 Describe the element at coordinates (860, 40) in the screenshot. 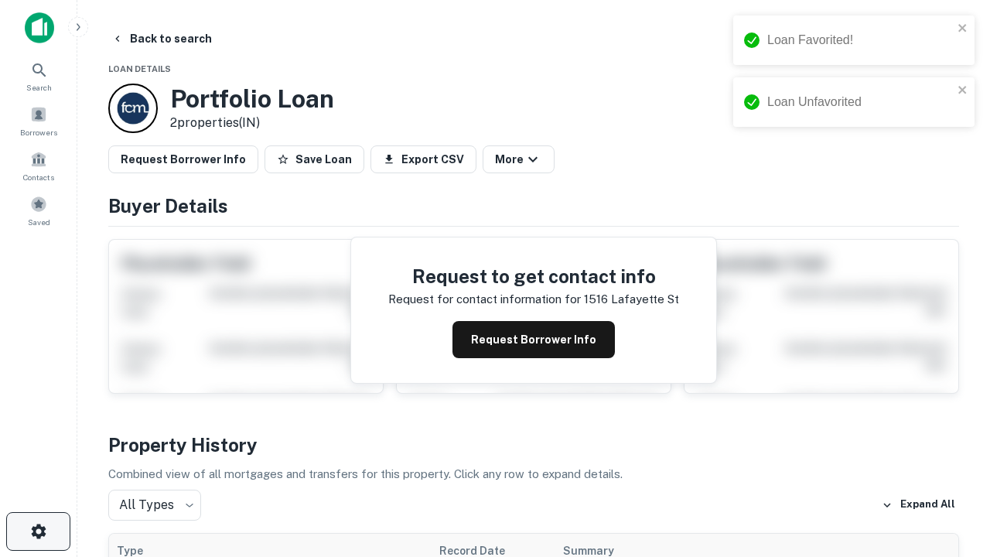

I see `div: Loan Favorited!` at that location.